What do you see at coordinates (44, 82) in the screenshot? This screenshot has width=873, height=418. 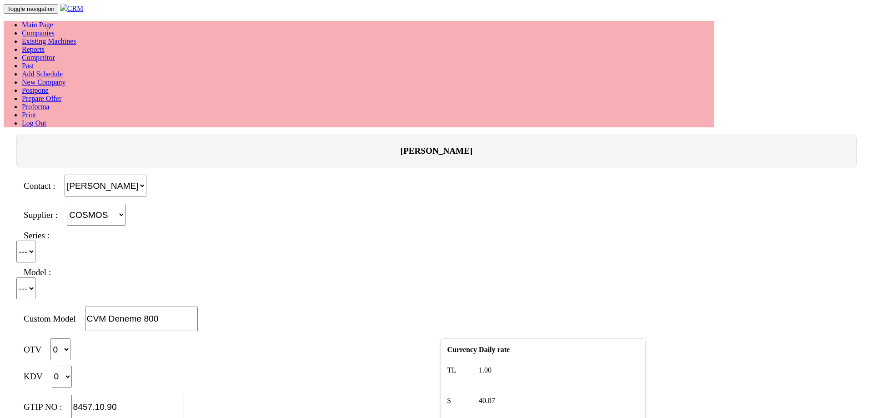 I see `a: New Company` at bounding box center [44, 82].